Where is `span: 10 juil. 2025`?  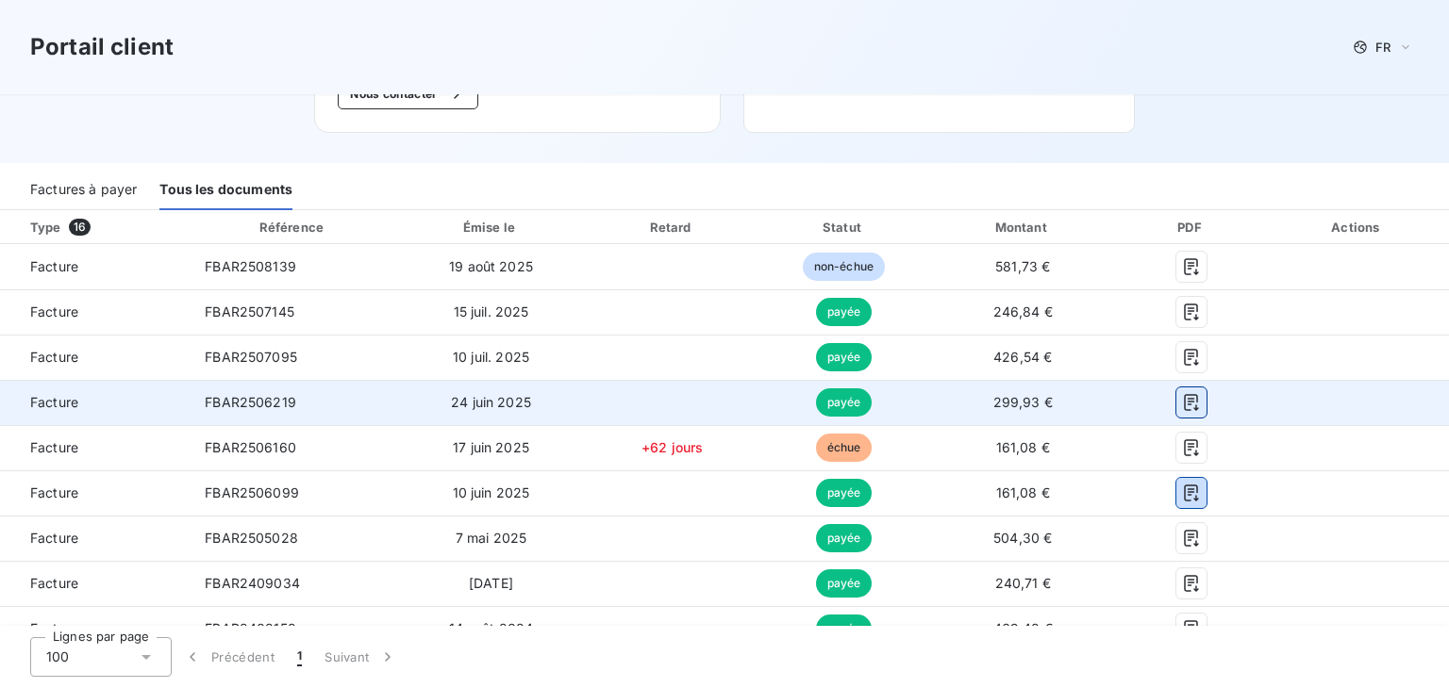 span: 10 juil. 2025 is located at coordinates (490, 357).